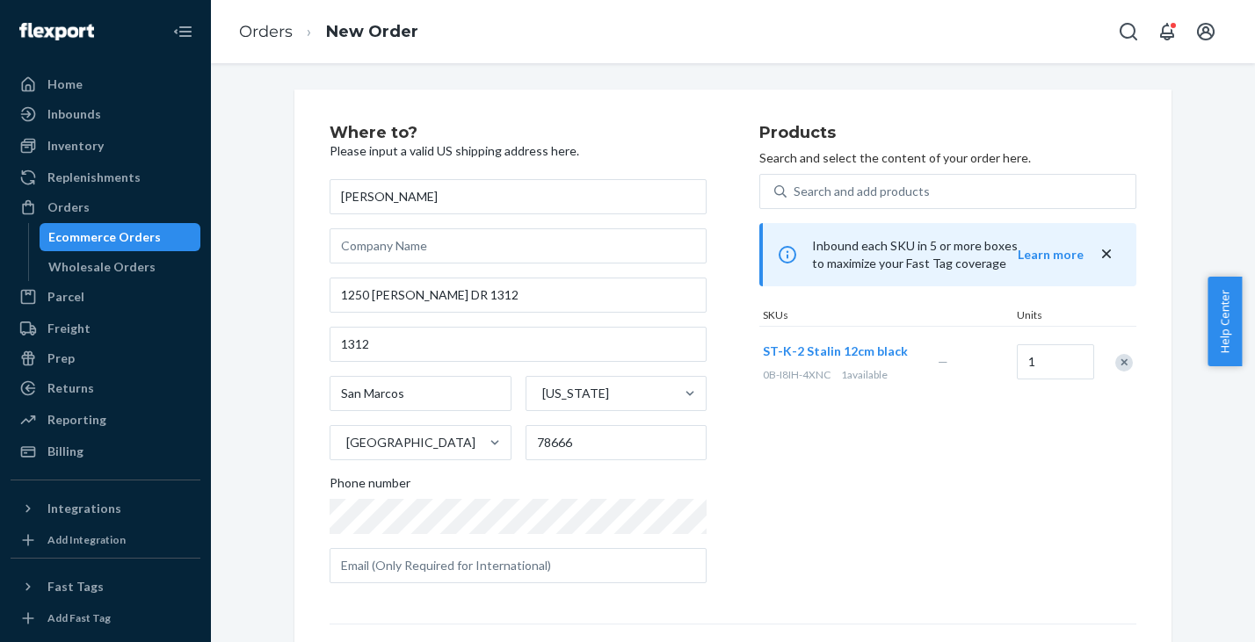  I want to click on div: Replenishments, so click(94, 177).